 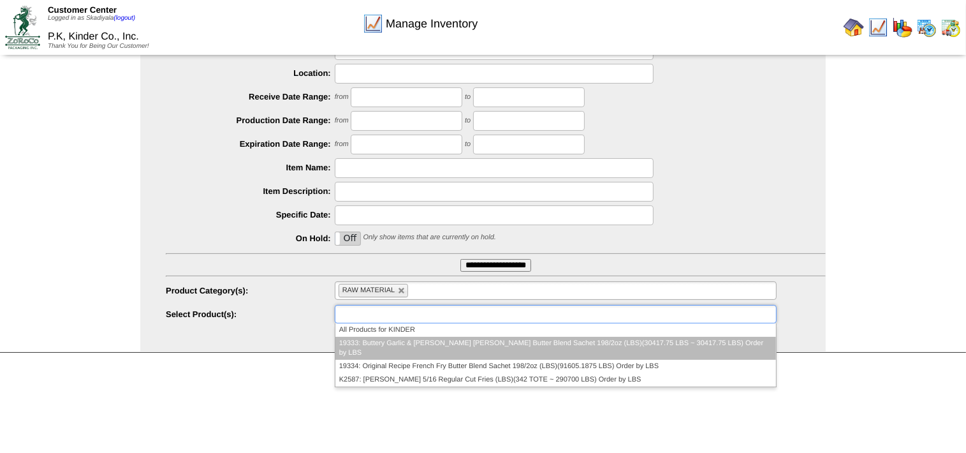 I want to click on span: Customer Center, so click(x=82, y=10).